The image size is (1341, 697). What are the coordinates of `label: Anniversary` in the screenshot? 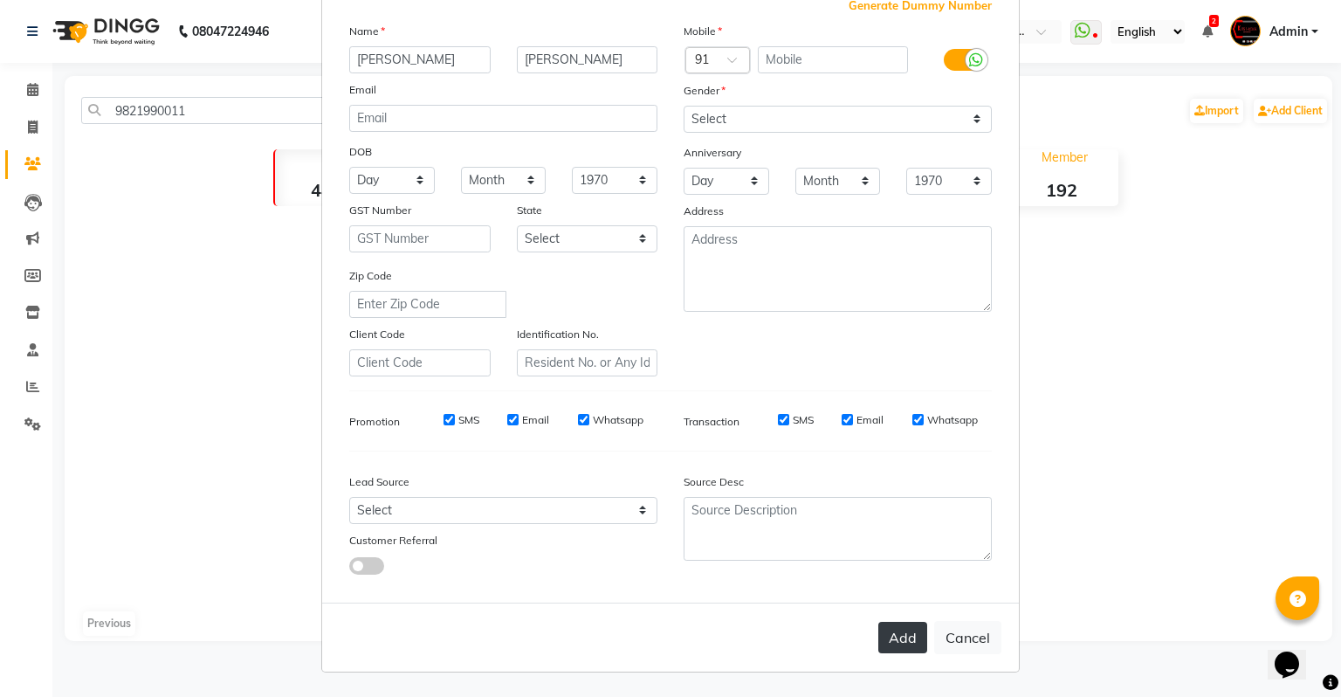 It's located at (712, 153).